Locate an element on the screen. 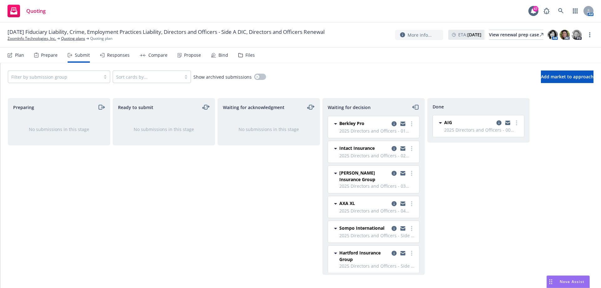 The image size is (601, 288). span: Quoting is located at coordinates (36, 11).